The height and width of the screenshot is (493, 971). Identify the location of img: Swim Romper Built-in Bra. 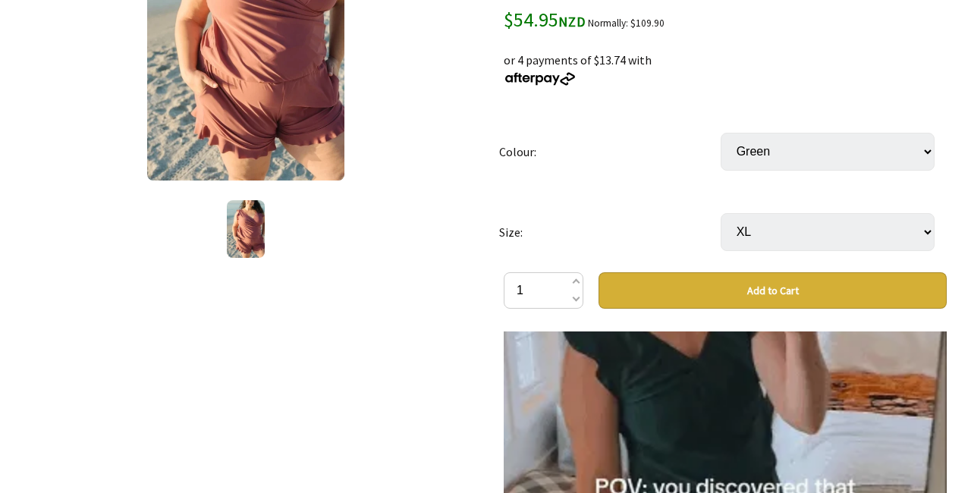
(246, 229).